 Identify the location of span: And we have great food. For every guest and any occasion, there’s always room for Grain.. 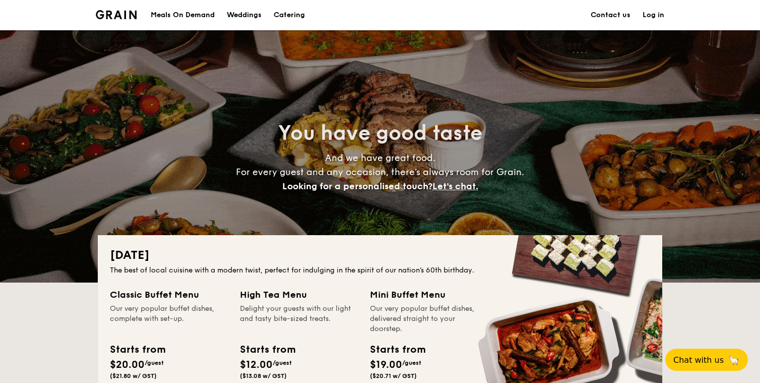
(380, 172).